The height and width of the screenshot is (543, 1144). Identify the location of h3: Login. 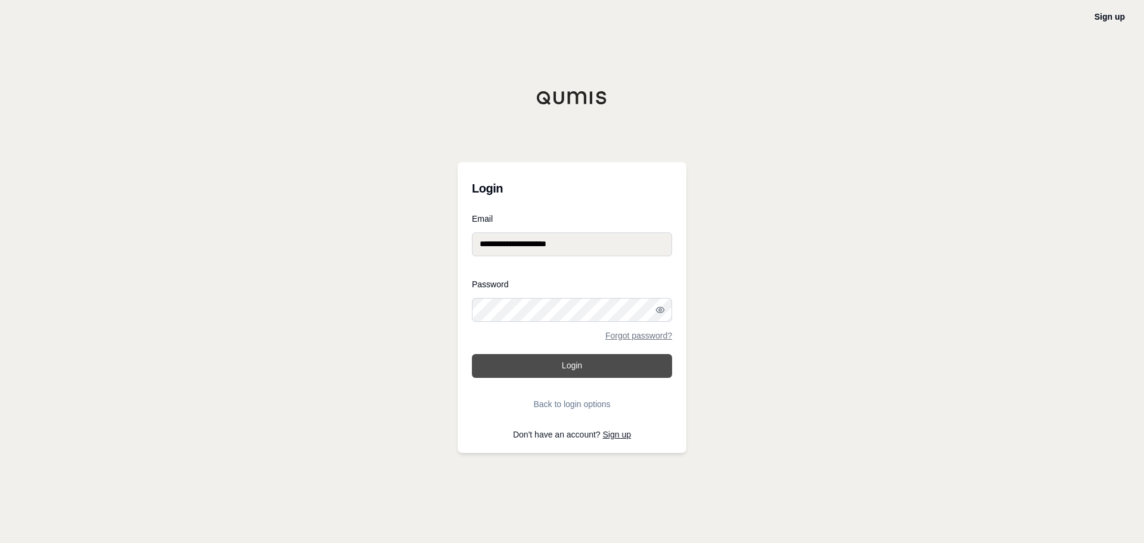
(572, 188).